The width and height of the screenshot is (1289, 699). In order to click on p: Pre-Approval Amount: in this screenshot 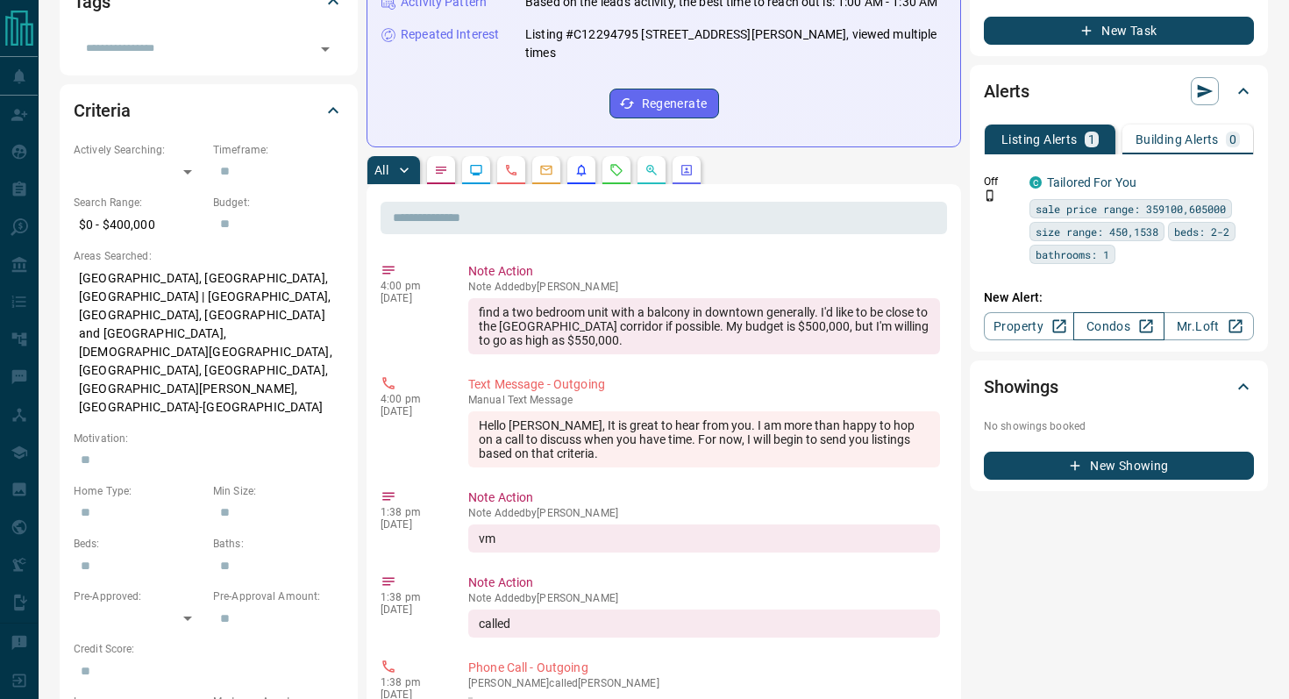, I will do `click(278, 596)`.